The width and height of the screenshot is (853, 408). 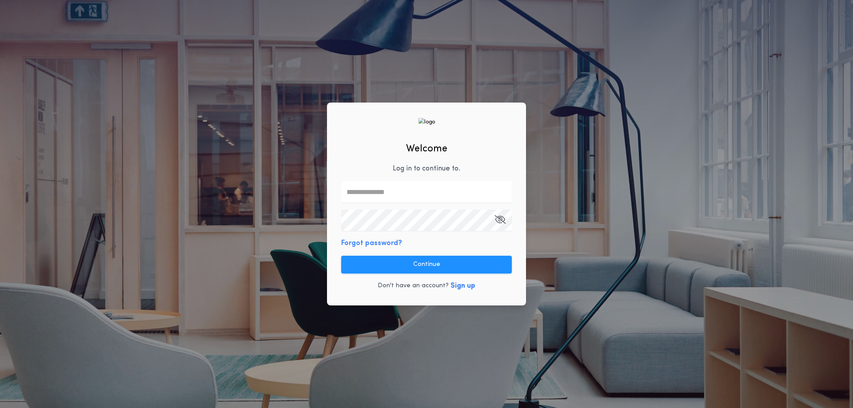 I want to click on button: Continue, so click(x=426, y=265).